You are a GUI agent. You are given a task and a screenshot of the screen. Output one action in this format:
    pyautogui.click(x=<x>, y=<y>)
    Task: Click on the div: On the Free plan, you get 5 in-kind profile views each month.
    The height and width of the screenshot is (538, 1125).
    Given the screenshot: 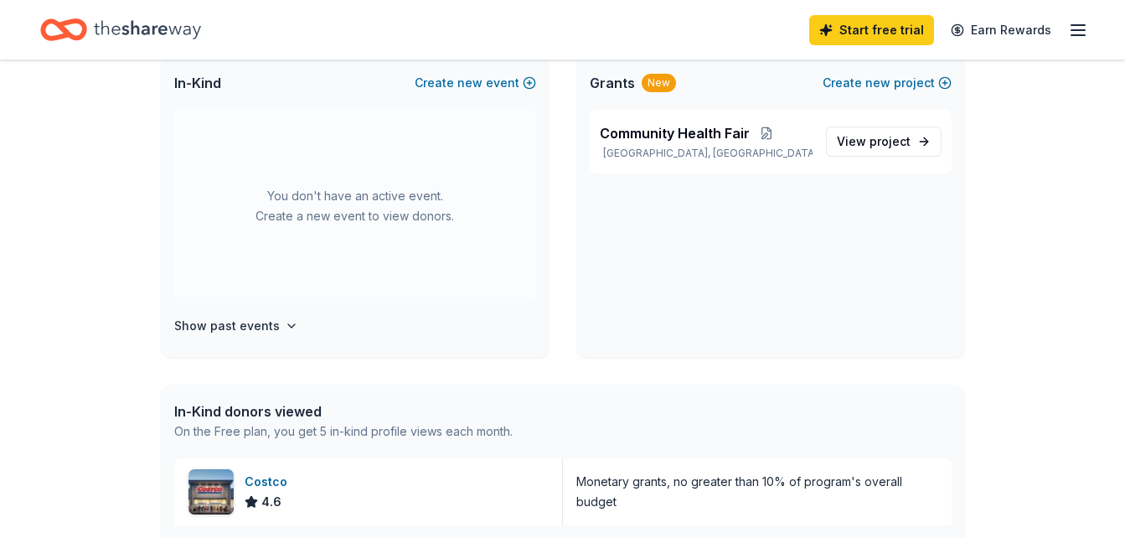 What is the action you would take?
    pyautogui.click(x=343, y=431)
    